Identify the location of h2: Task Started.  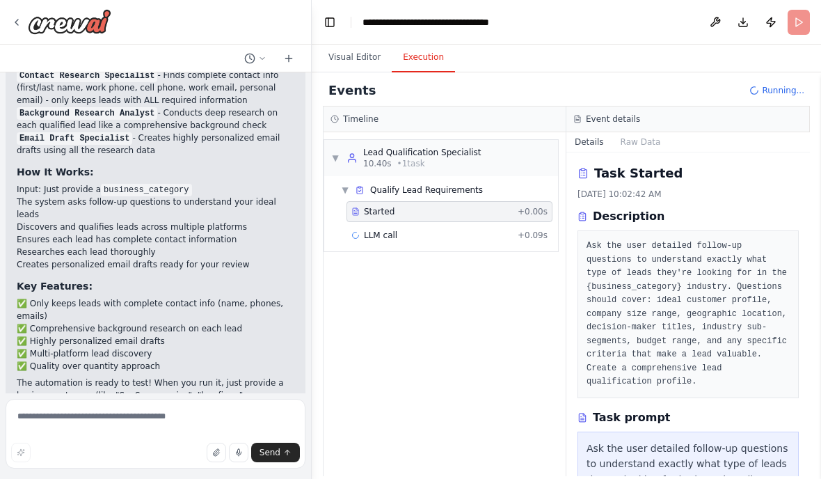
(638, 173).